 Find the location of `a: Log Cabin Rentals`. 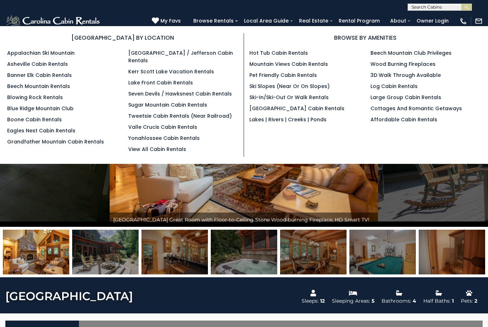

a: Log Cabin Rentals is located at coordinates (394, 86).